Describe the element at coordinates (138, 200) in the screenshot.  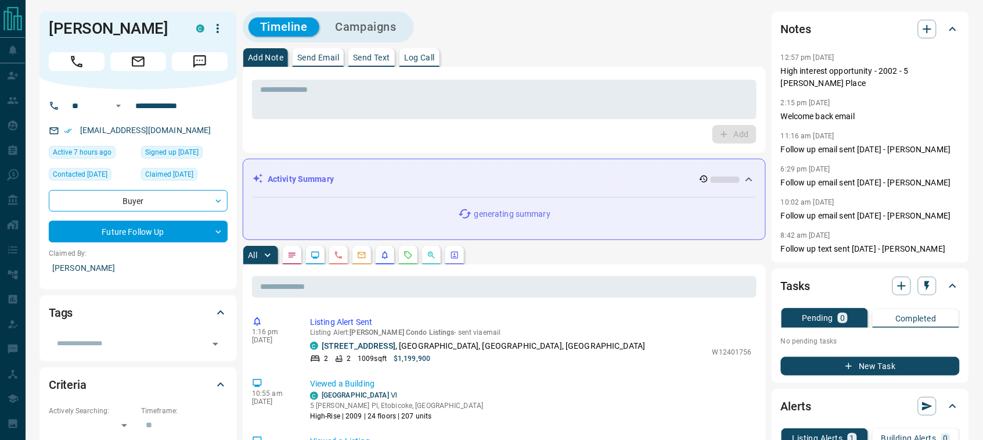
I see `div: Buyer` at that location.